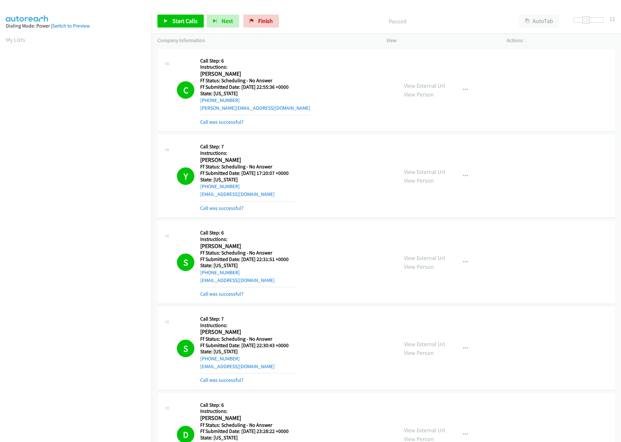  Describe the element at coordinates (223, 21) in the screenshot. I see `button: Next` at that location.